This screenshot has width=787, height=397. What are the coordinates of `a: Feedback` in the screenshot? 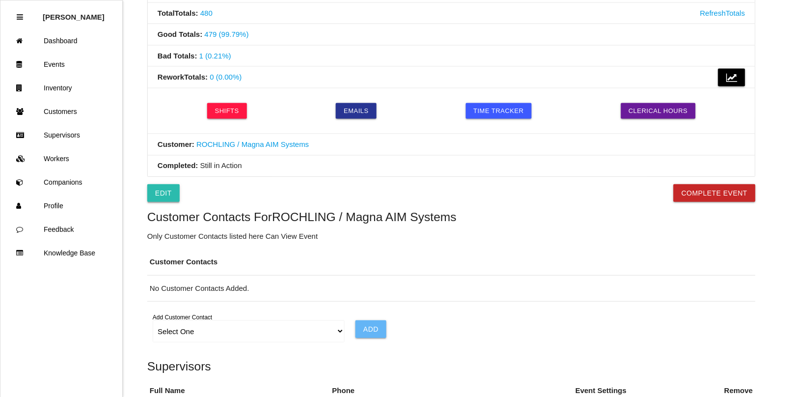 It's located at (61, 229).